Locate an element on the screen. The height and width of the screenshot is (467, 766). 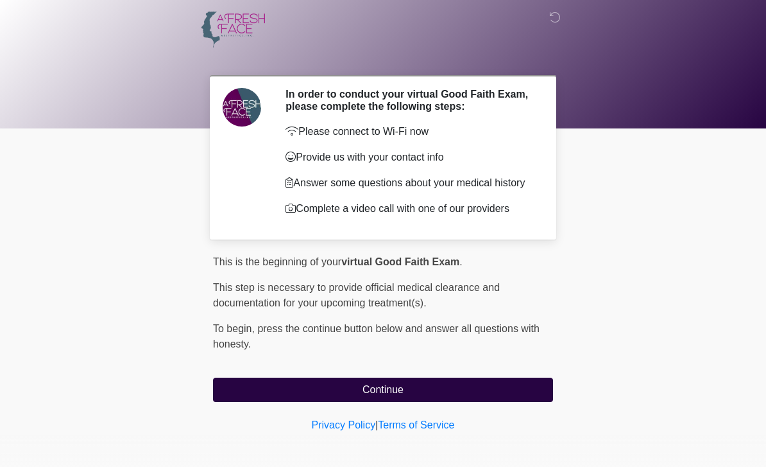
p: Provide us with your contact info is located at coordinates (410, 157).